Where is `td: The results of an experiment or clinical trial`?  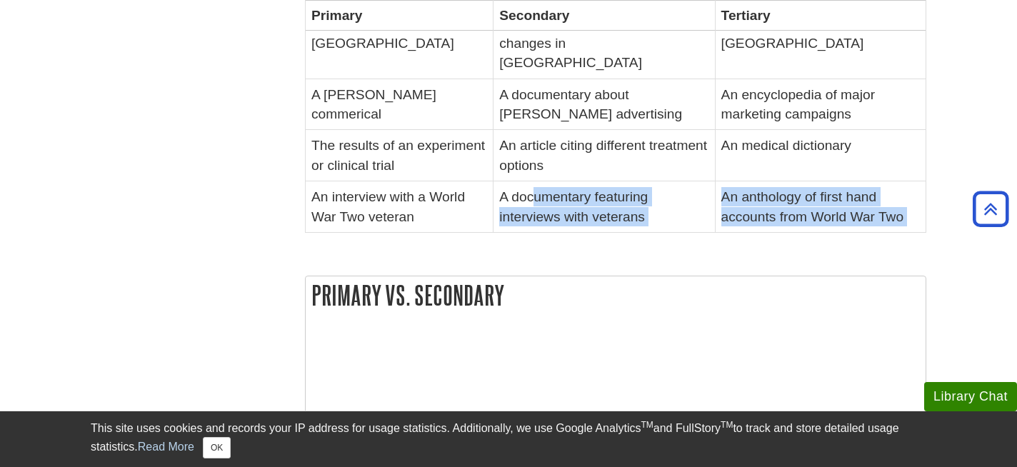 td: The results of an experiment or clinical trial is located at coordinates (399, 156).